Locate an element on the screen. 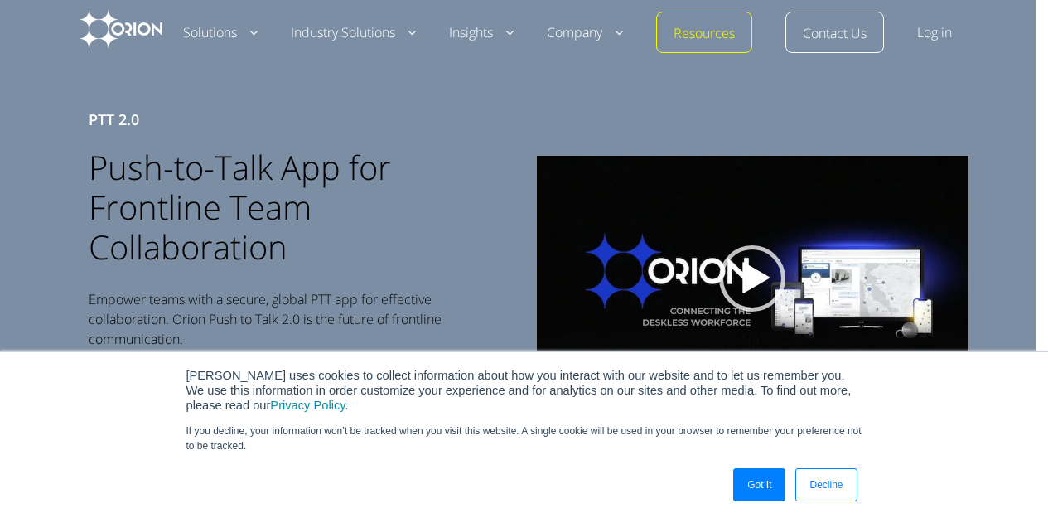 The height and width of the screenshot is (523, 1048). a: Resources is located at coordinates (704, 34).